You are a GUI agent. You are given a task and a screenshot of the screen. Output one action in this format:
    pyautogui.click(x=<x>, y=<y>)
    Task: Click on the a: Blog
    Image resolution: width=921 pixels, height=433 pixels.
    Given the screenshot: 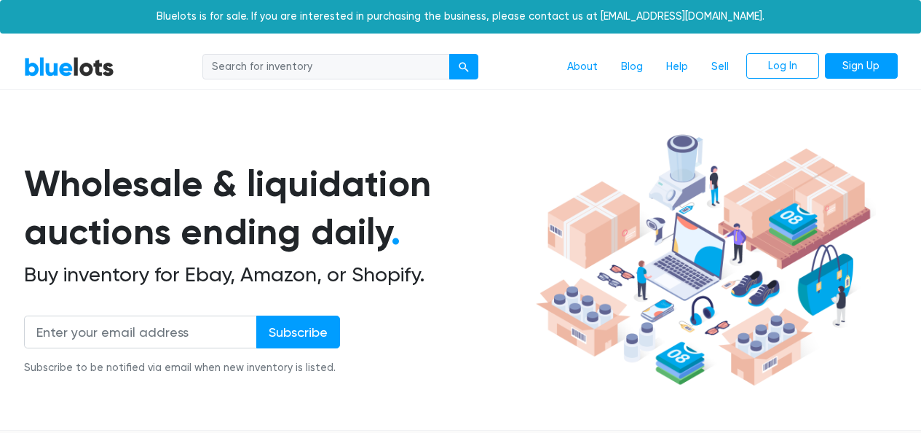 What is the action you would take?
    pyautogui.click(x=632, y=67)
    